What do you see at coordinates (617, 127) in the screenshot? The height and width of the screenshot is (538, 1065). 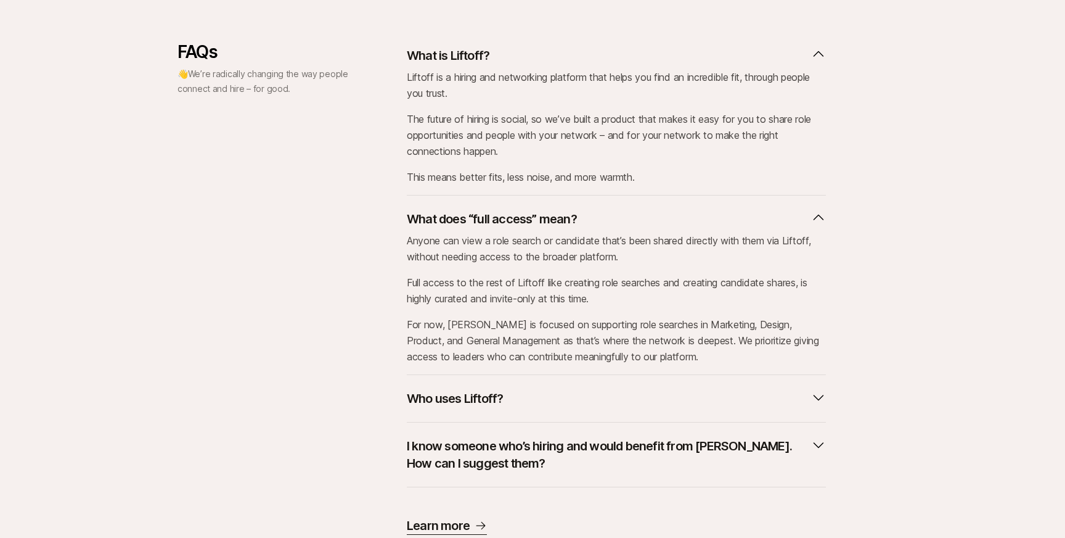 I see `div: What is Liftoff?` at bounding box center [617, 127].